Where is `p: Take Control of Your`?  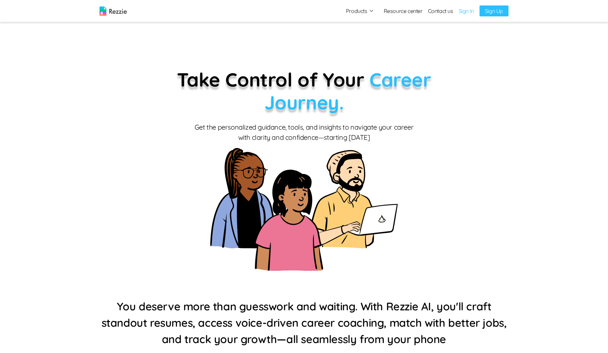
p: Take Control of Your is located at coordinates (304, 91).